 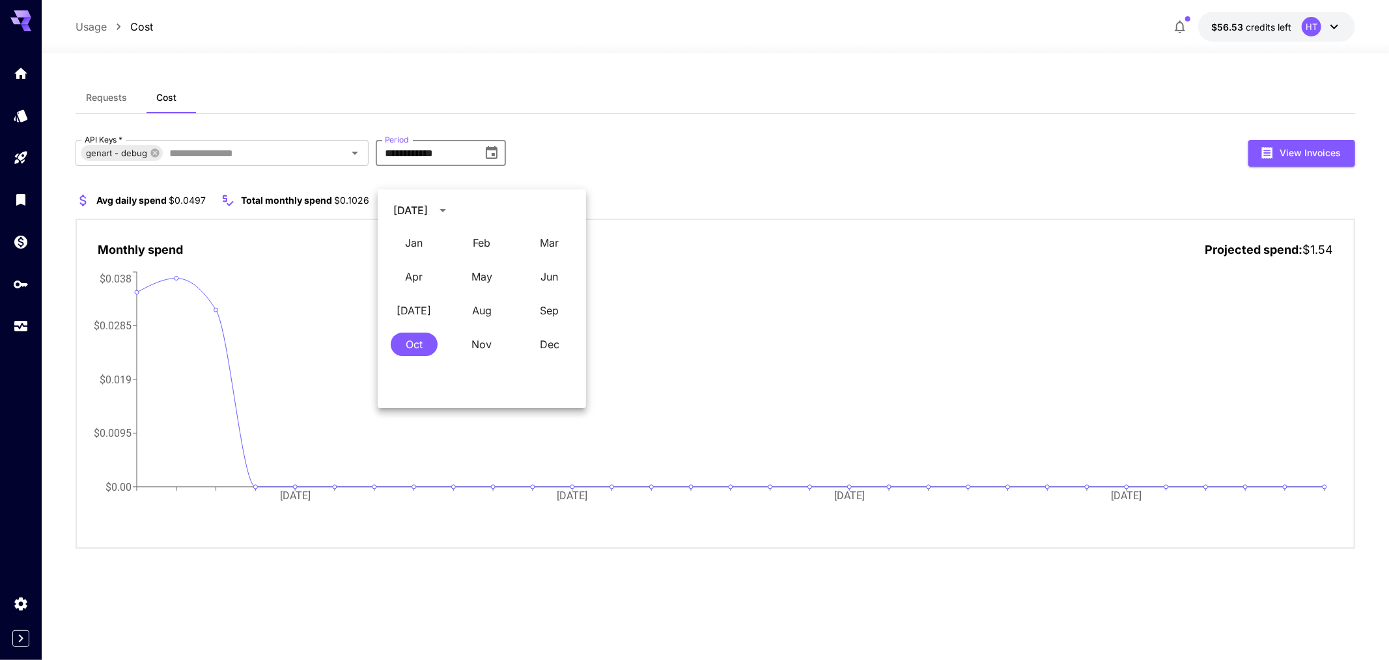 What do you see at coordinates (113, 433) in the screenshot?
I see `tspan: $0.0095` at bounding box center [113, 433].